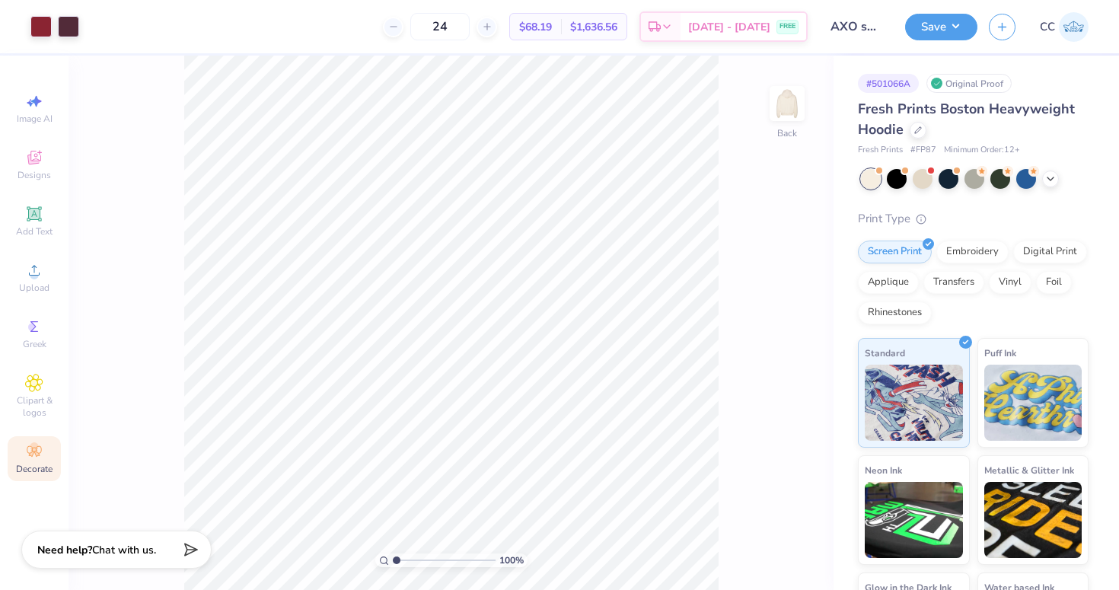  What do you see at coordinates (34, 175) in the screenshot?
I see `span: Designs` at bounding box center [34, 175].